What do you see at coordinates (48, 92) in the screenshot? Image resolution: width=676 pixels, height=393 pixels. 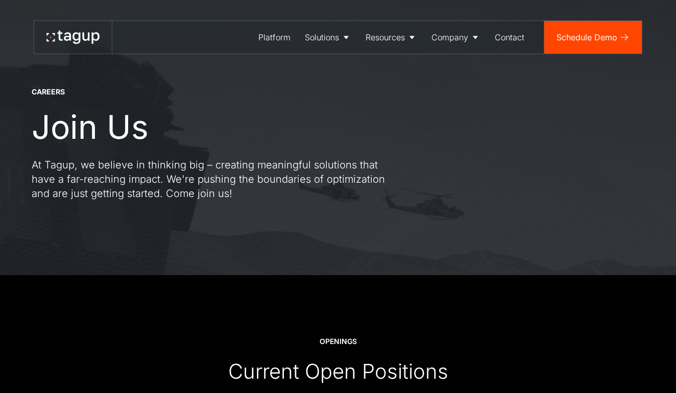 I see `div: CAREERS` at bounding box center [48, 92].